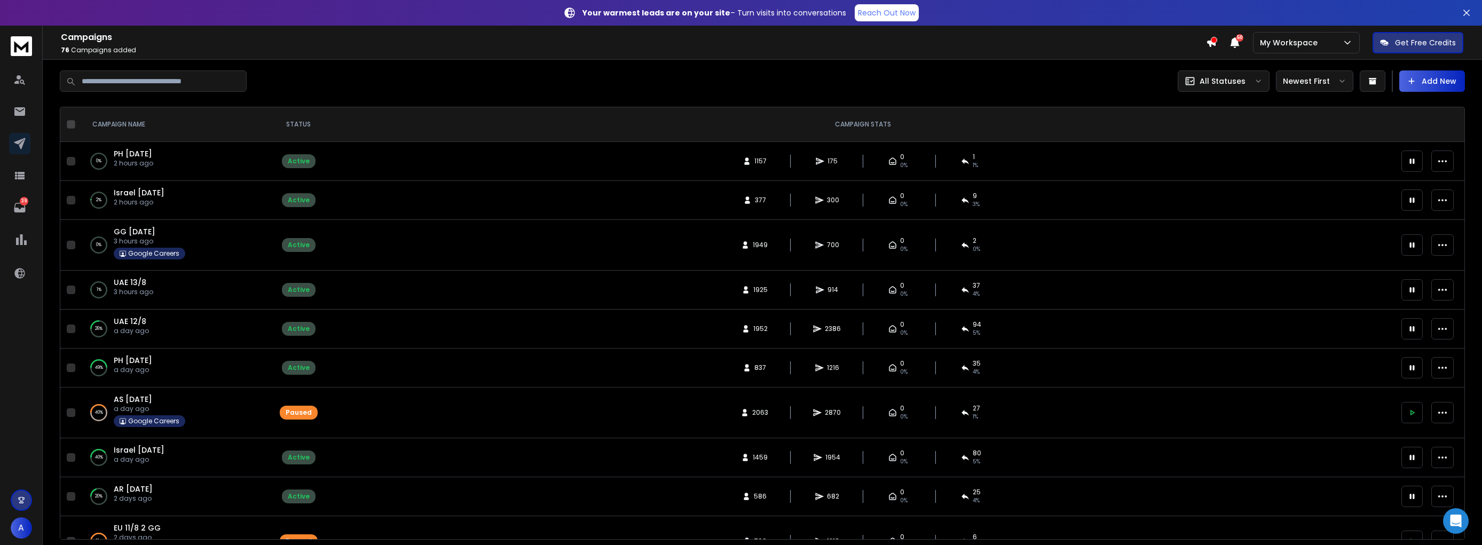  I want to click on p: Google Careers, so click(154, 254).